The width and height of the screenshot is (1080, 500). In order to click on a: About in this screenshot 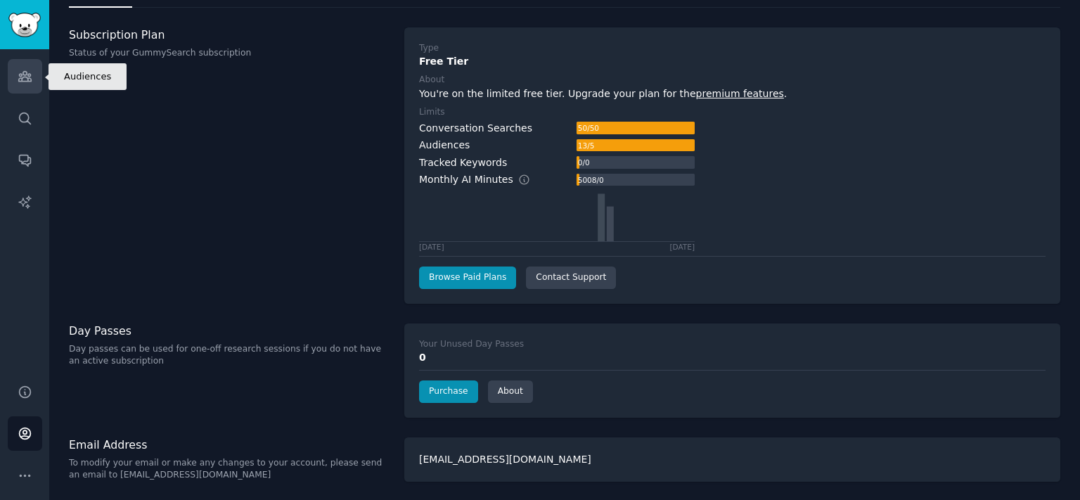, I will do `click(511, 392)`.